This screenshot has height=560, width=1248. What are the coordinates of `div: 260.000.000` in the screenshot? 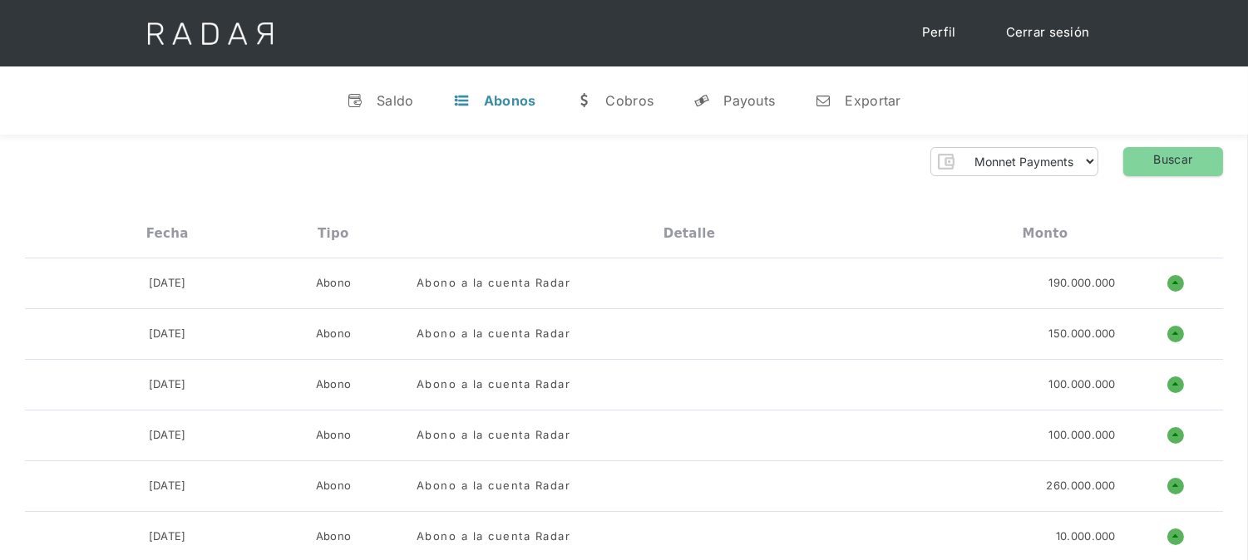 It's located at (1081, 486).